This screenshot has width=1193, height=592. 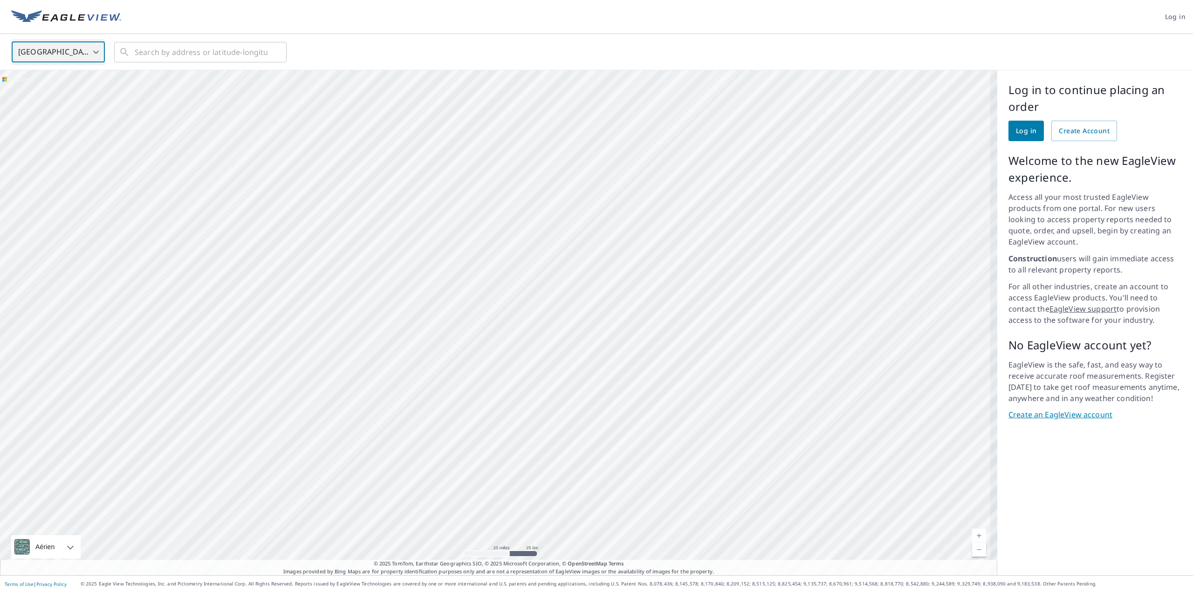 What do you see at coordinates (201, 52) in the screenshot?
I see `input: Search by address or latitude-longitude` at bounding box center [201, 52].